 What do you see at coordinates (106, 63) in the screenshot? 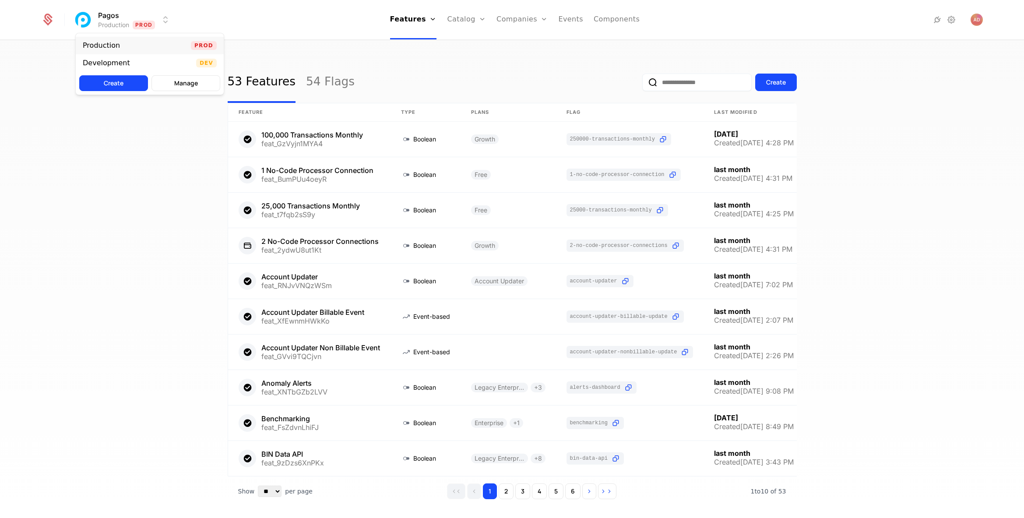
I see `div: Development` at bounding box center [106, 63].